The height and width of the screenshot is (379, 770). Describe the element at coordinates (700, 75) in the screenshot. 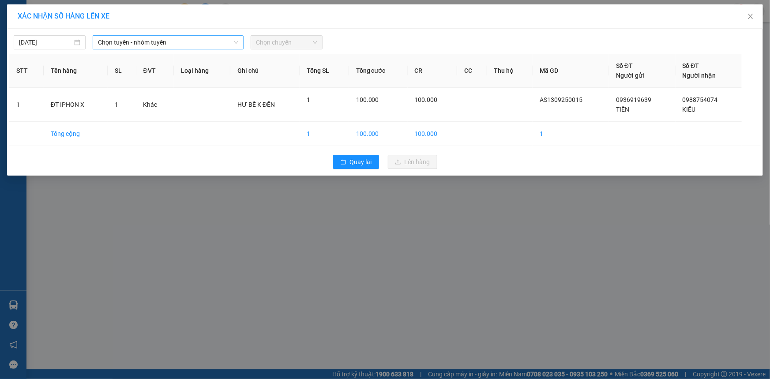

I see `span: Người nhận` at that location.